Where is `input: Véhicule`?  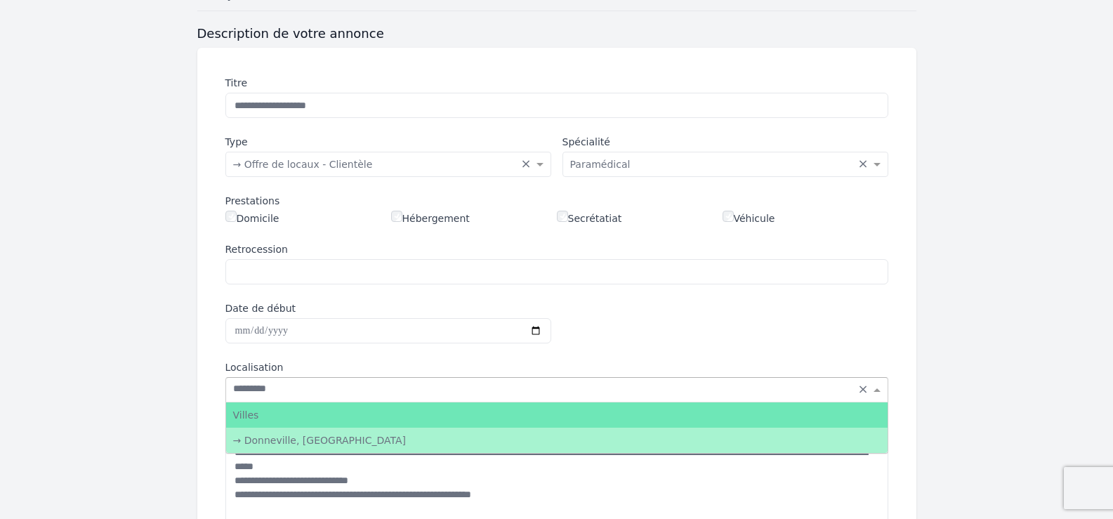 input: Véhicule is located at coordinates (728, 216).